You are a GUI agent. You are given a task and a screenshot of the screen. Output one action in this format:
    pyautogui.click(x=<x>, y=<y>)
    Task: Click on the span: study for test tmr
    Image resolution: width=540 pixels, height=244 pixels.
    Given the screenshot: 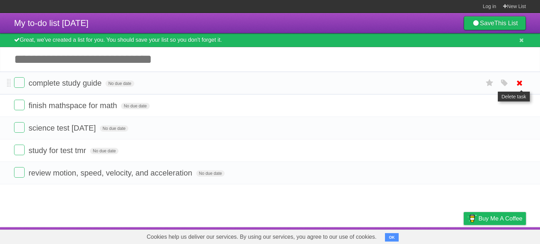 What is the action you would take?
    pyautogui.click(x=58, y=150)
    